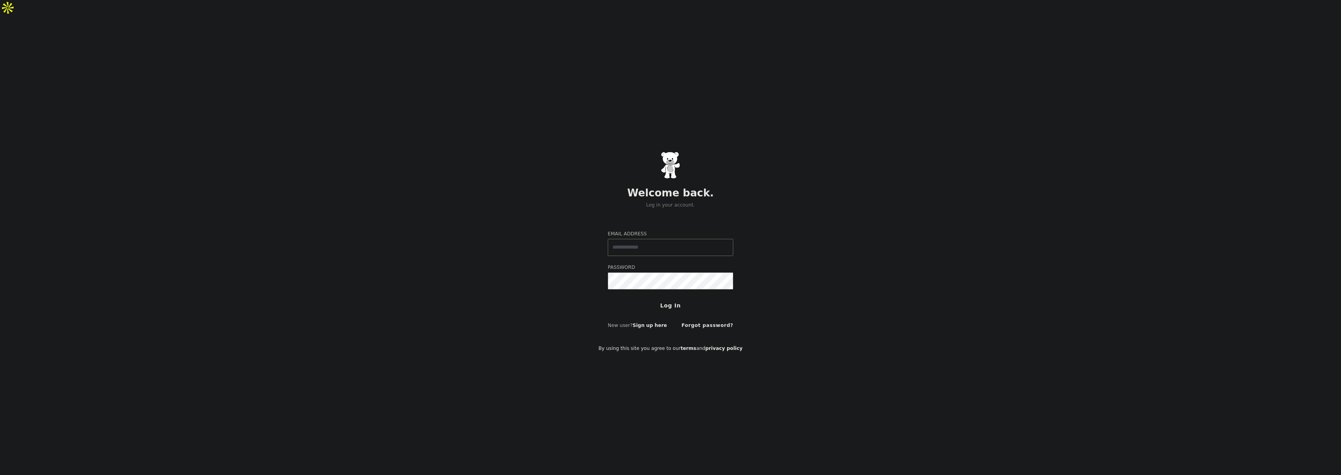 The image size is (1341, 475). What do you see at coordinates (671, 306) in the screenshot?
I see `button: Log In` at bounding box center [671, 306].